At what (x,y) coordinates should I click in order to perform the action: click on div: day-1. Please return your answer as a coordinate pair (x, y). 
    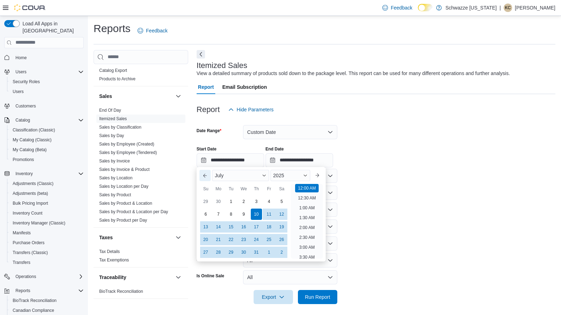
    Looking at the image, I should click on (269, 252).